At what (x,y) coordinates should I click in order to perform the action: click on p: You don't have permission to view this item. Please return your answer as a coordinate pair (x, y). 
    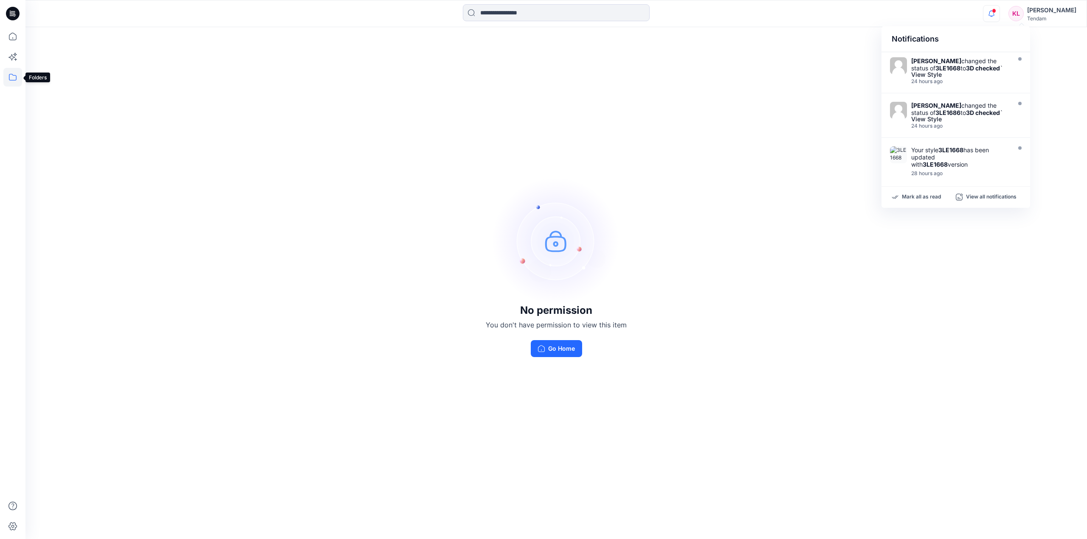
    Looking at the image, I should click on (556, 325).